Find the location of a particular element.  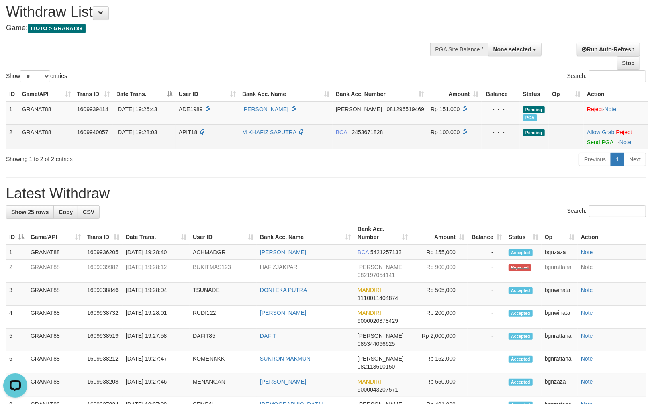

a: Send PGA is located at coordinates (600, 142).